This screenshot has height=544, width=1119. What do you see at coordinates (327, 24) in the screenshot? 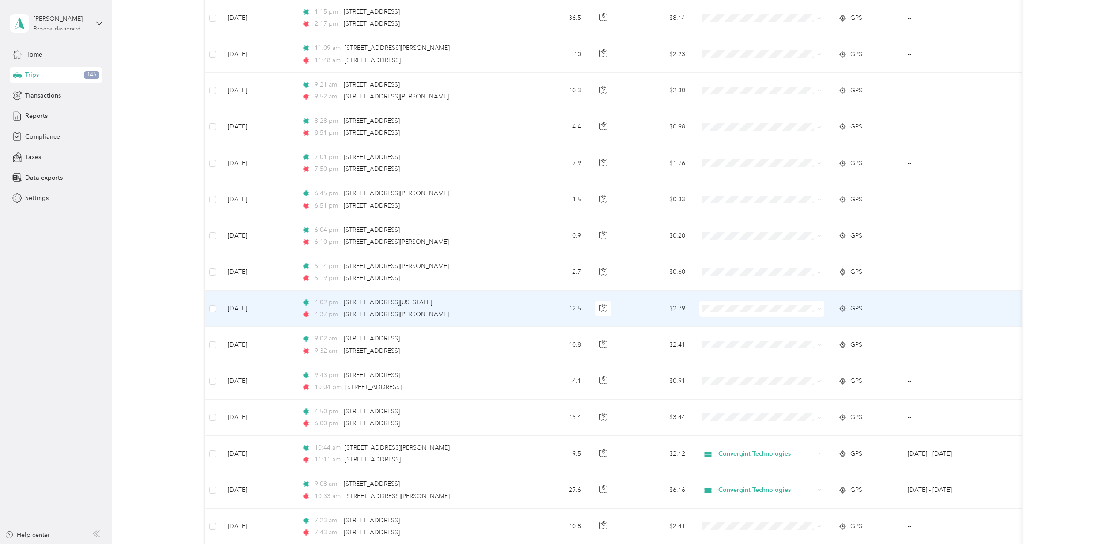
I see `span: 2:17 pm` at bounding box center [327, 24].